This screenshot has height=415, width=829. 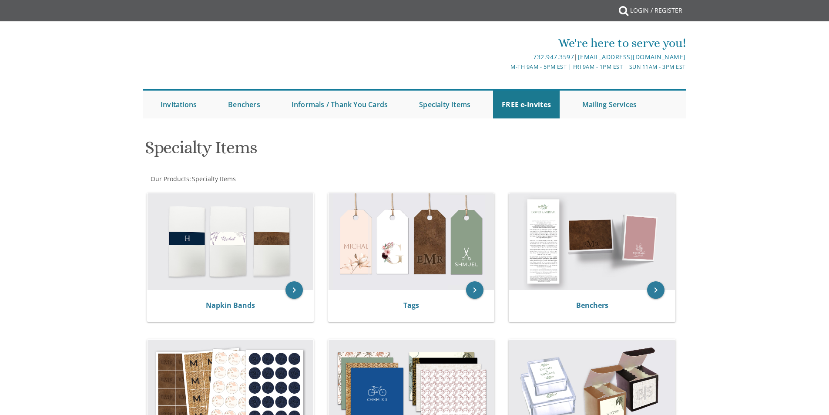 I want to click on a: Our Products, so click(x=169, y=178).